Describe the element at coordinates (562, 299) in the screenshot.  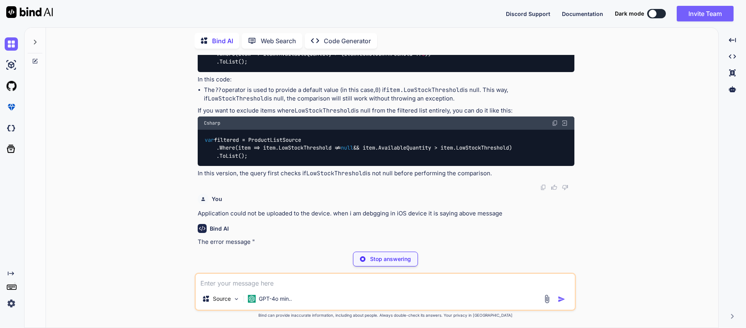
I see `img: icon` at that location.